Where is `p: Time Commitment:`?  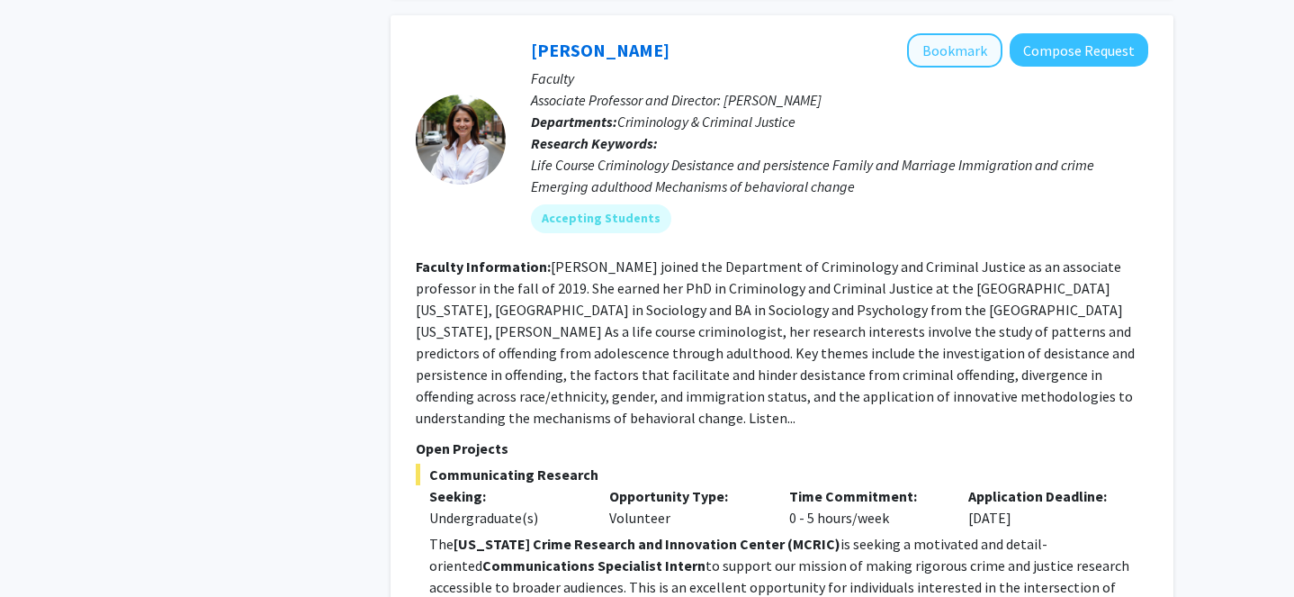
p: Time Commitment: is located at coordinates (866, 496).